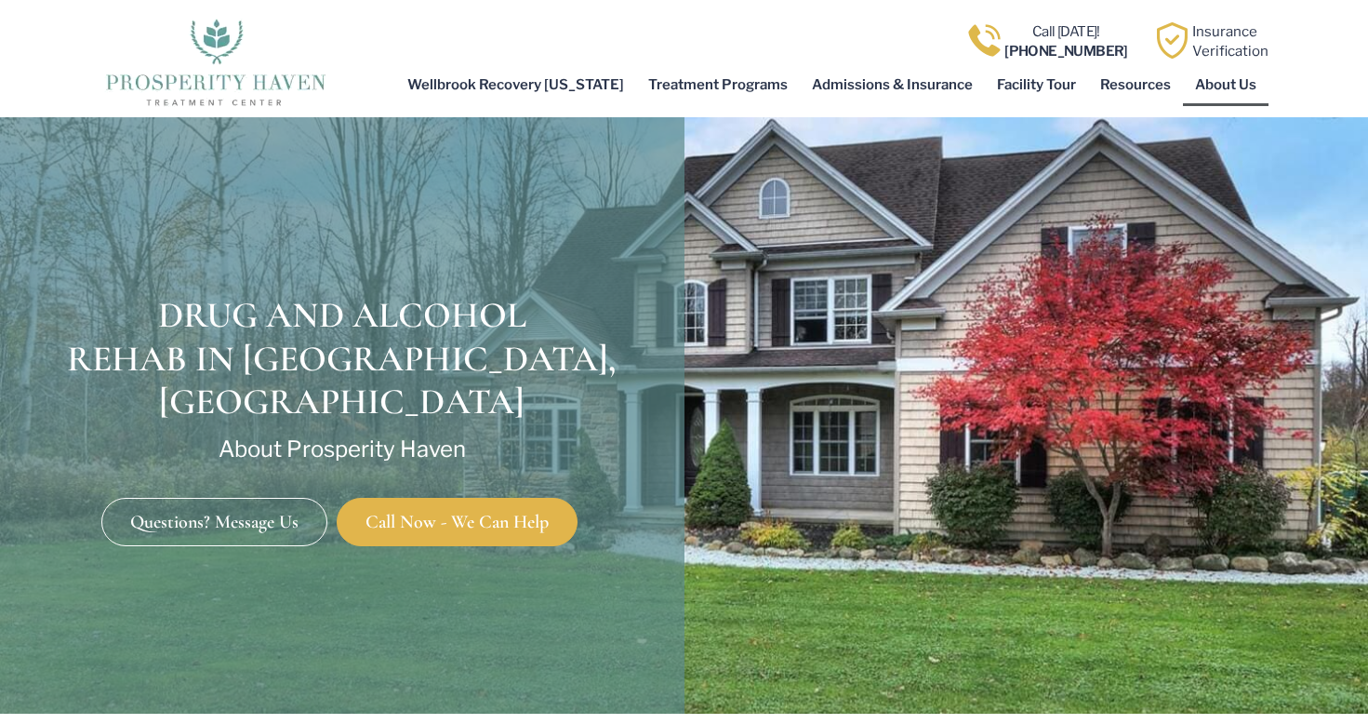  Describe the element at coordinates (718, 85) in the screenshot. I see `a: Treatment Programs` at that location.